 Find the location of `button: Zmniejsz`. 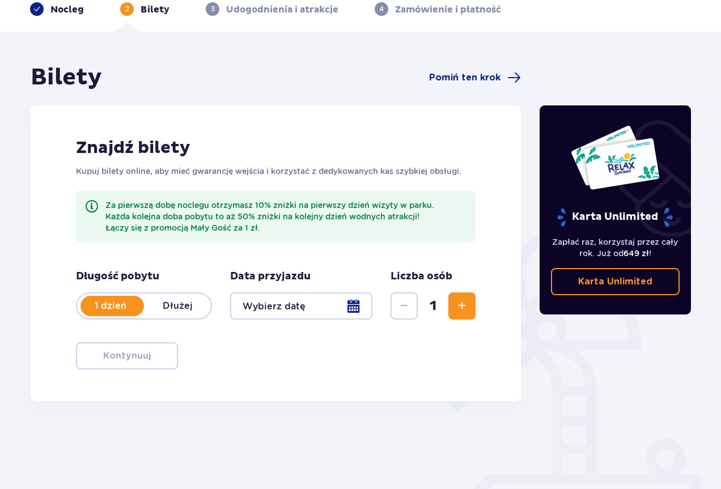

button: Zmniejsz is located at coordinates (404, 306).